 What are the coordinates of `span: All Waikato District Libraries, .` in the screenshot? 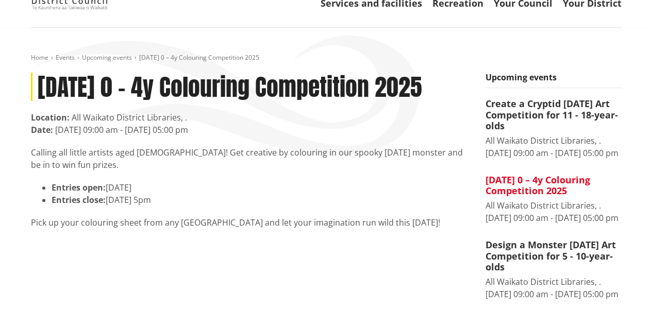 It's located at (129, 117).